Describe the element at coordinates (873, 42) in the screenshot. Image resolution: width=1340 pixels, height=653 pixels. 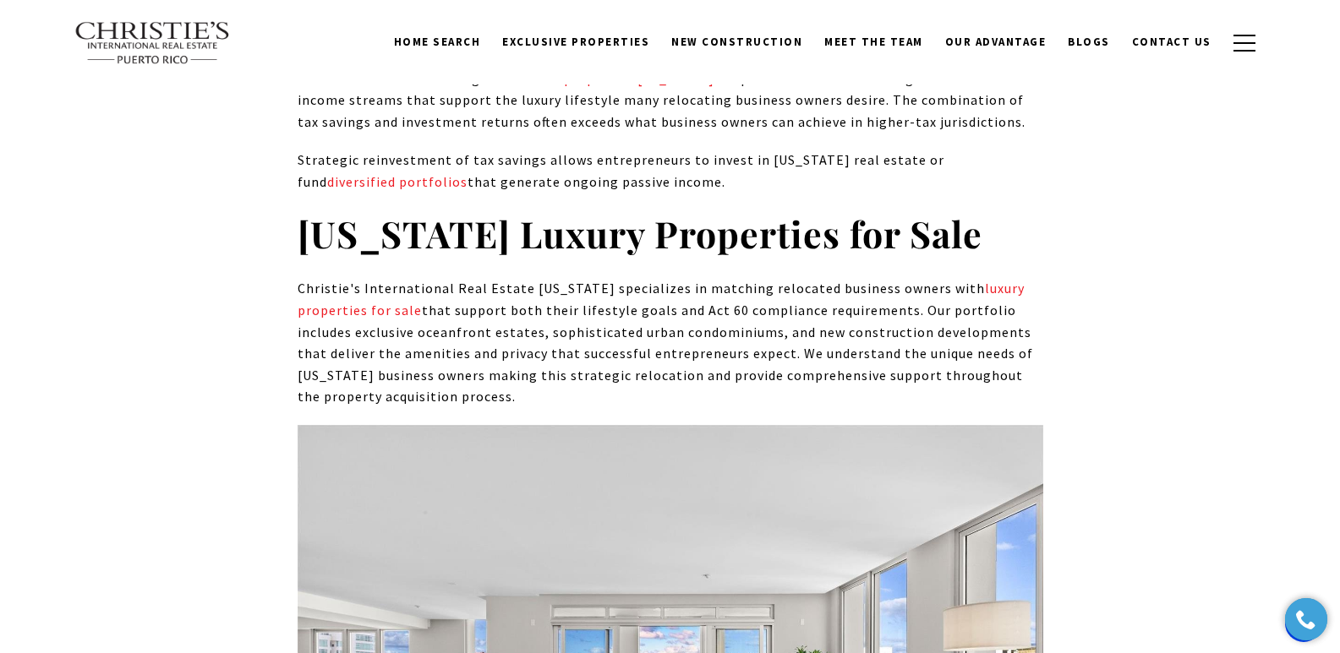
I see `a: Meet the Team` at that location.